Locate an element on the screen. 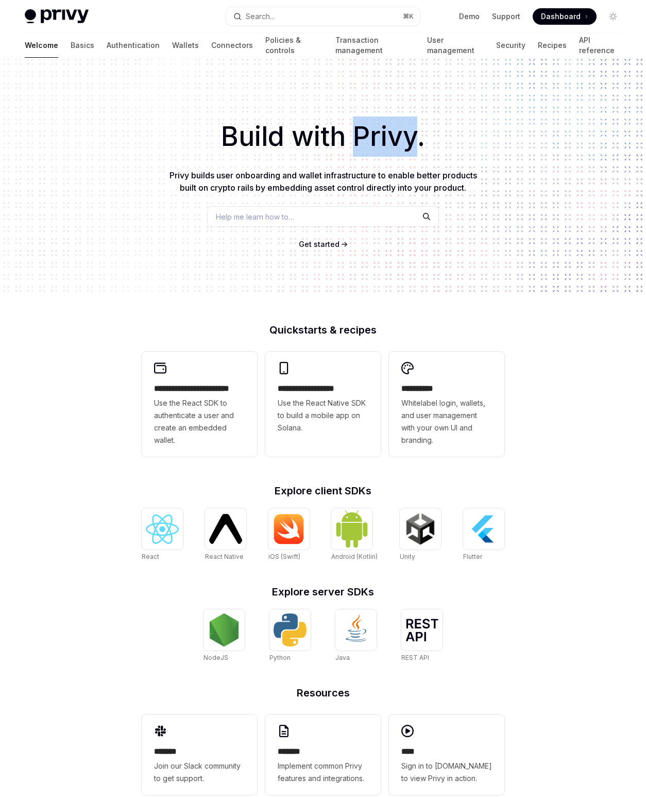 This screenshot has width=646, height=797. a: Android (Kotlin)Android (Kotlin) is located at coordinates (355, 535).